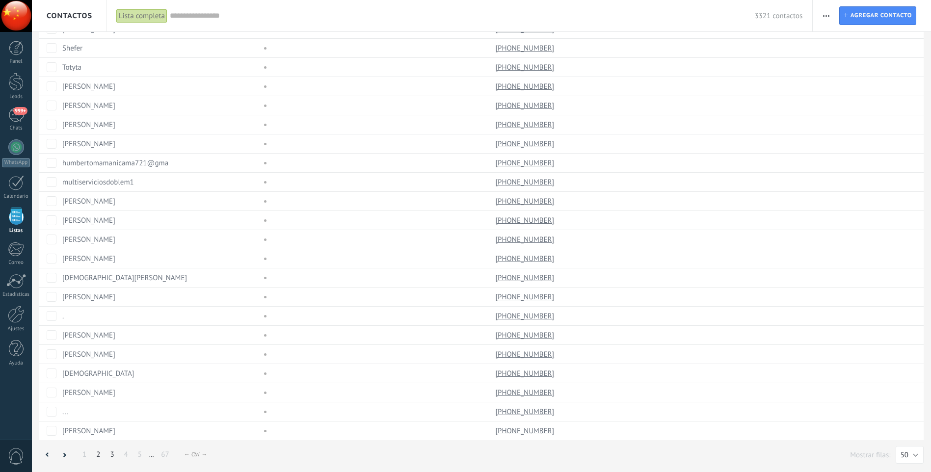 The width and height of the screenshot is (931, 472). I want to click on div: Chats, so click(16, 128).